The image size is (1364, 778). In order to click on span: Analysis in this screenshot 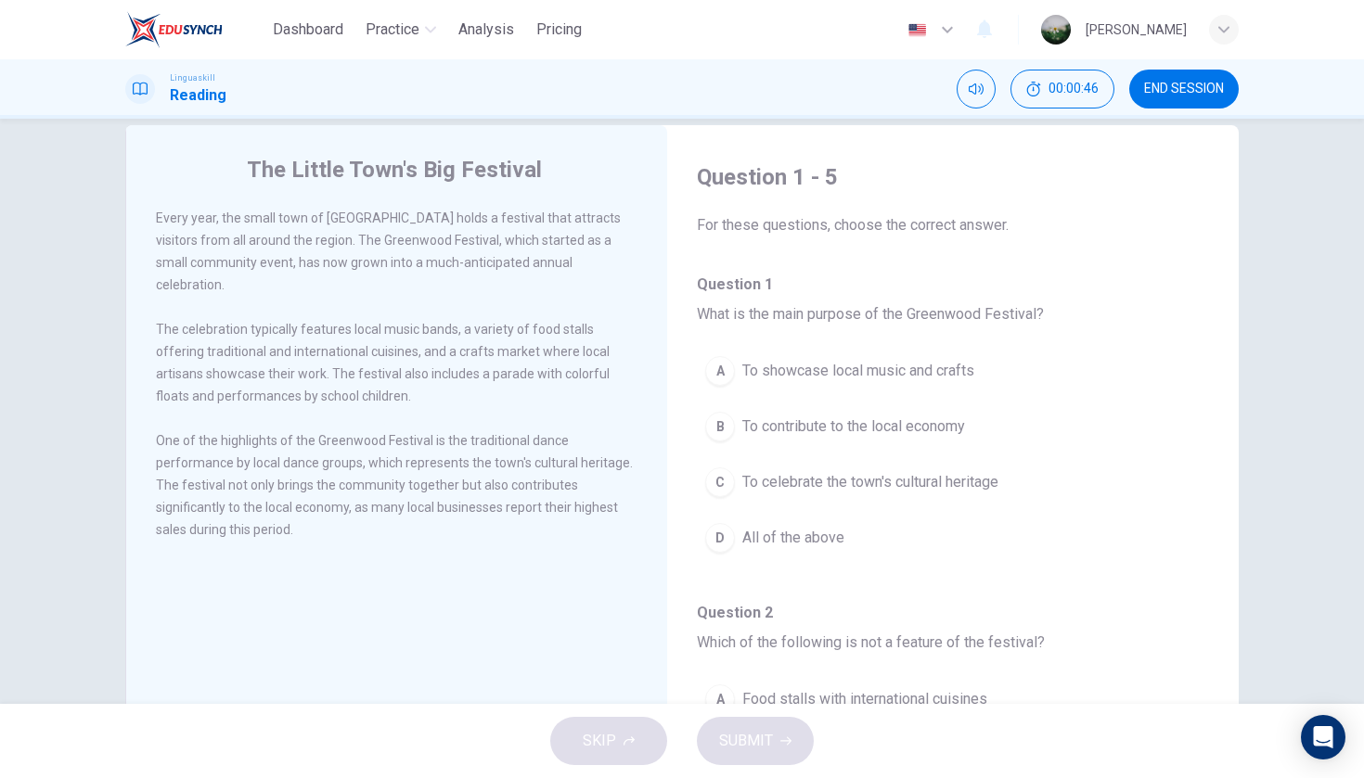, I will do `click(486, 30)`.